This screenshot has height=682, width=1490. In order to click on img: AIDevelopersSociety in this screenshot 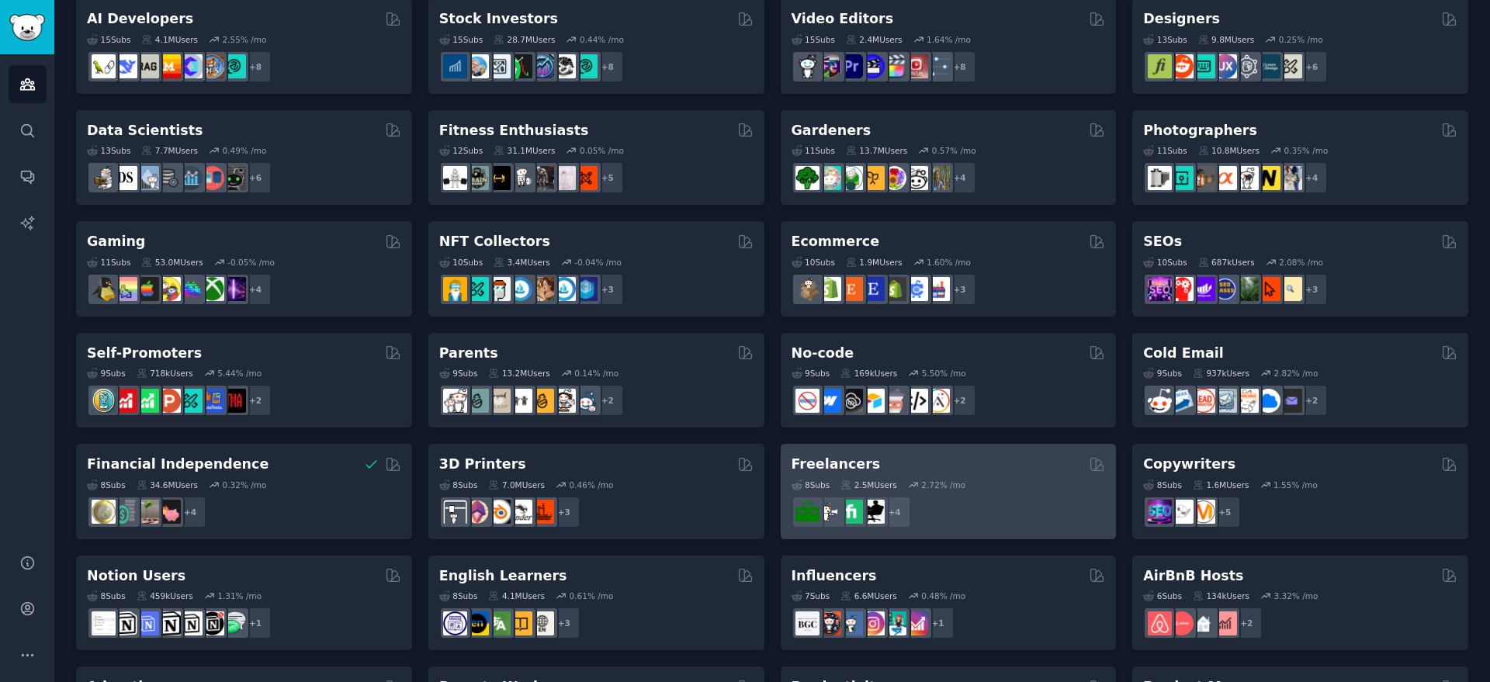, I will do `click(234, 66)`.